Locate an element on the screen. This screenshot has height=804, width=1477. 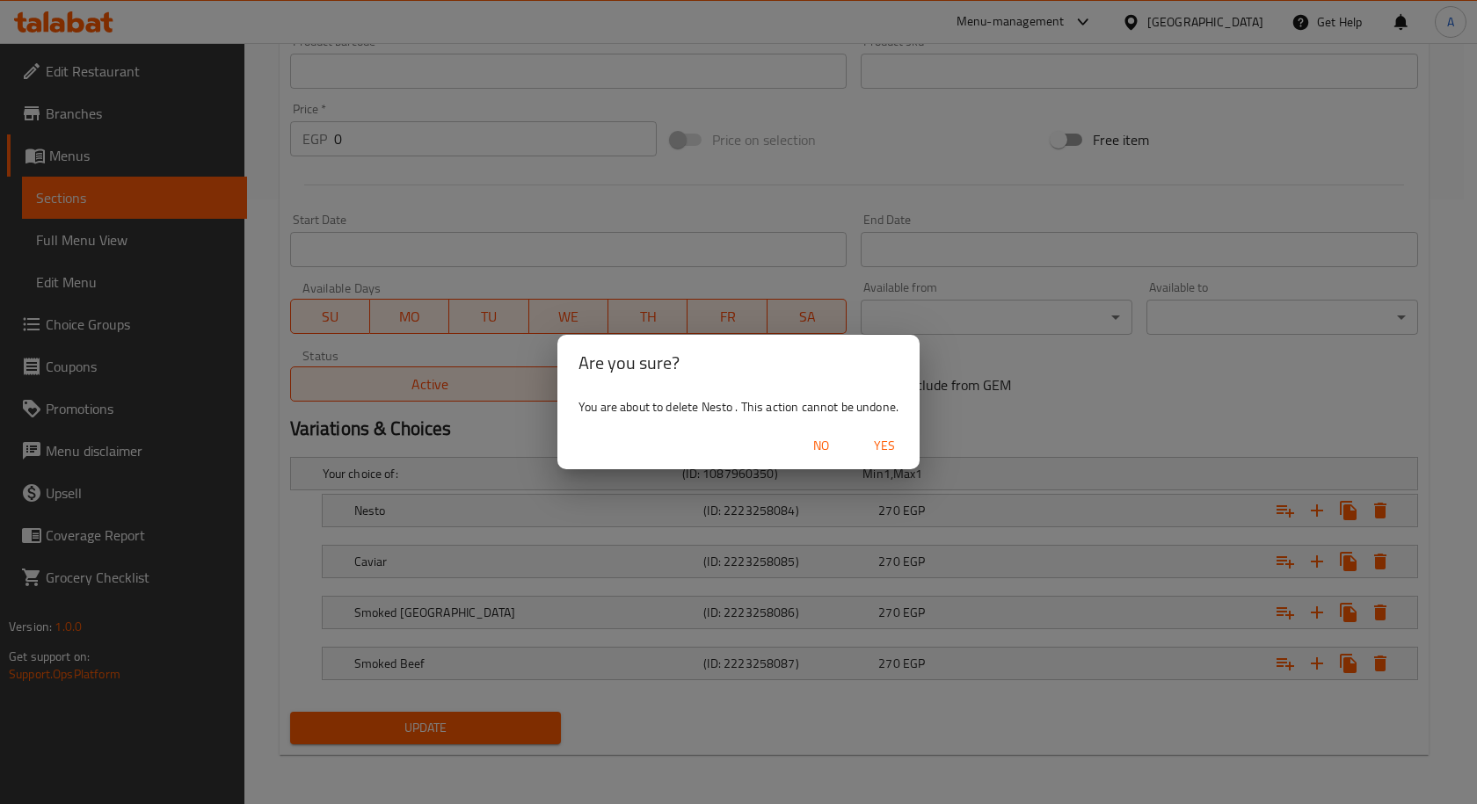
div: You are about to delete Nesto . This action cannot be undone. is located at coordinates (738, 407).